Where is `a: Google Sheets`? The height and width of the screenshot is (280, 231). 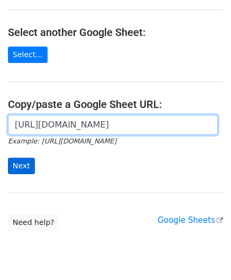
a: Google Sheets is located at coordinates (191, 220).